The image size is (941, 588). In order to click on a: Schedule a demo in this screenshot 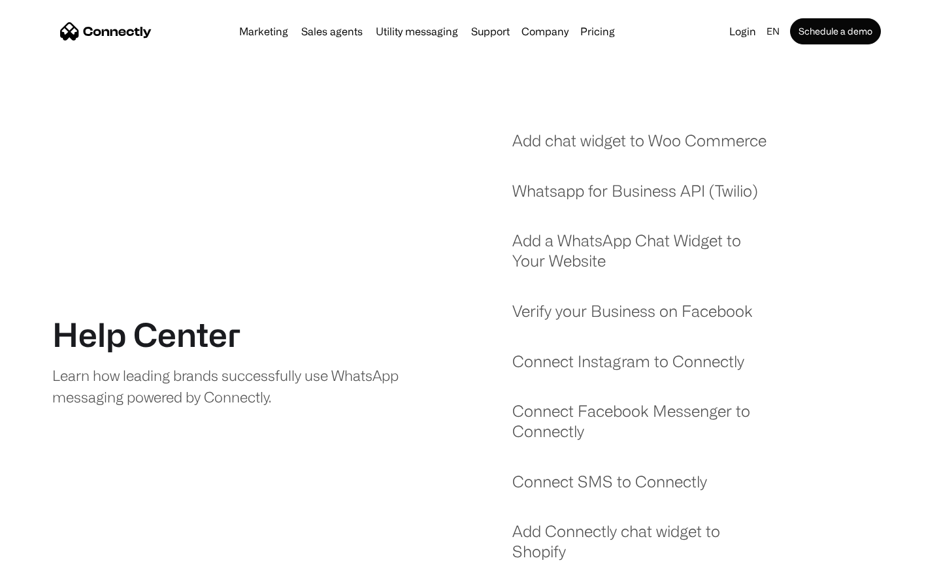, I will do `click(835, 31)`.